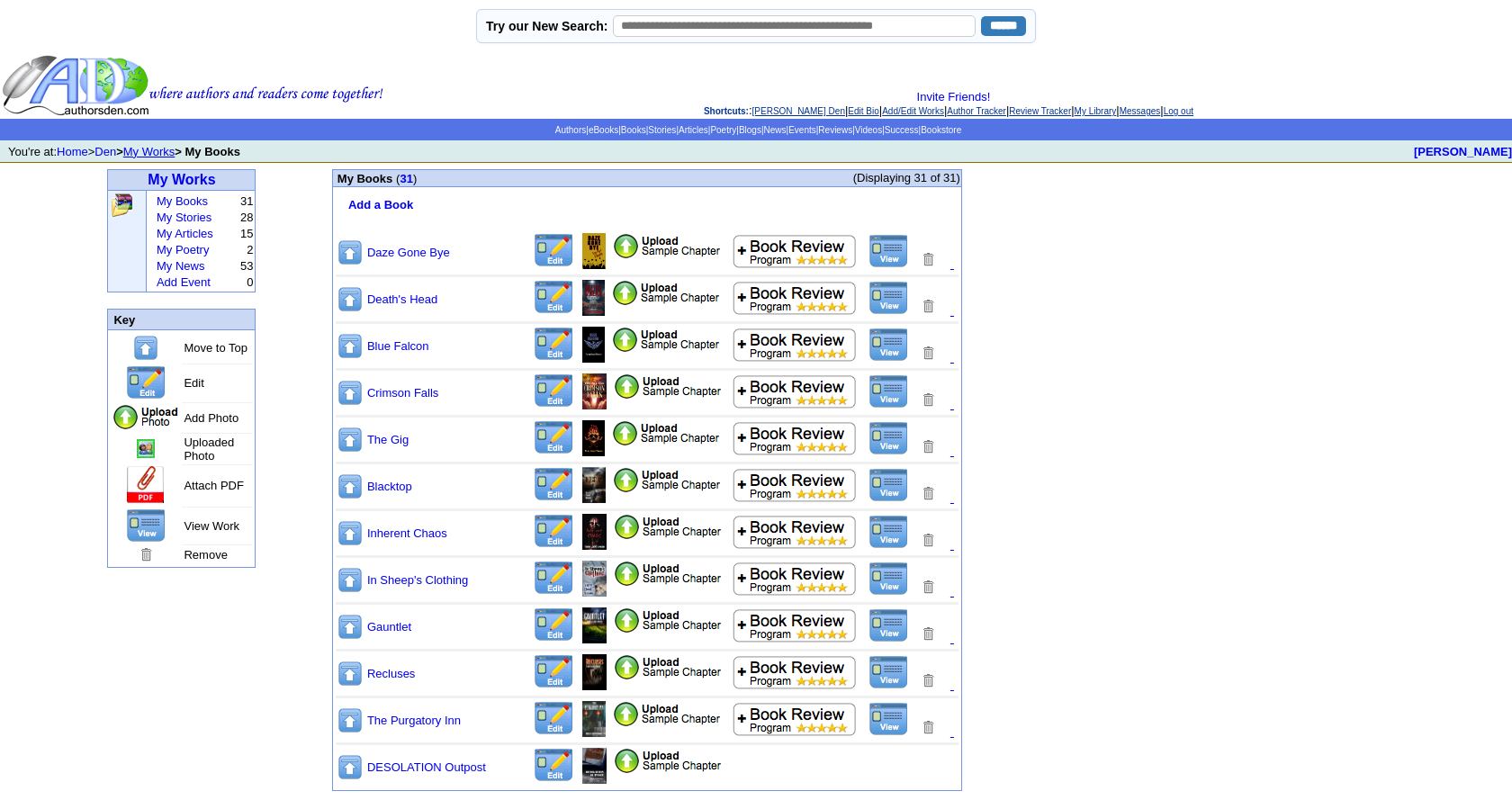 The width and height of the screenshot is (1512, 800). What do you see at coordinates (215, 347) in the screenshot?
I see `font: Move to Top` at bounding box center [215, 347].